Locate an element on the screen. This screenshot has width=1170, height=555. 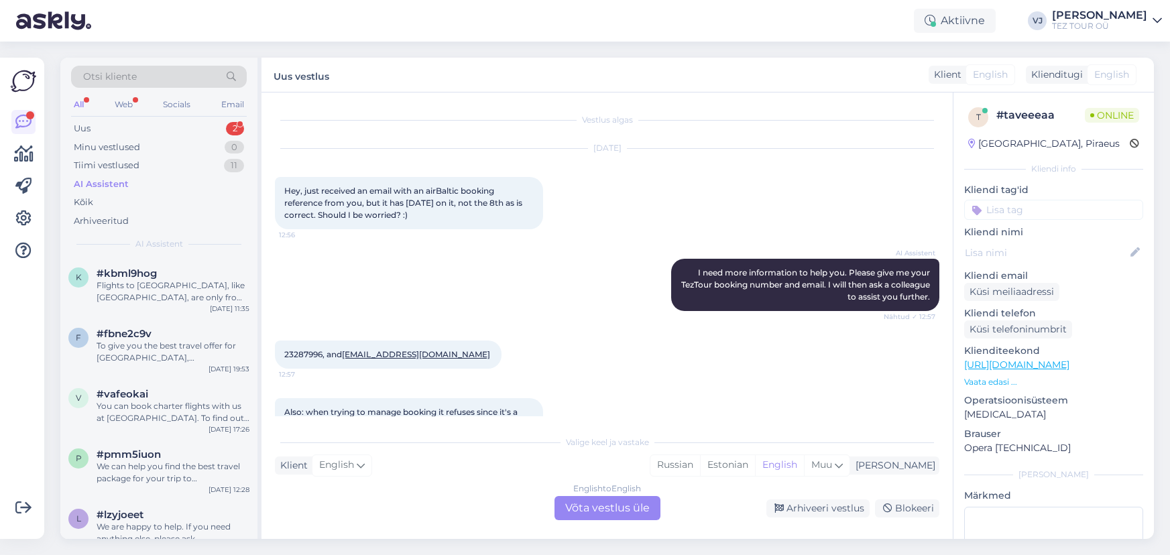
div: Email is located at coordinates (233, 105).